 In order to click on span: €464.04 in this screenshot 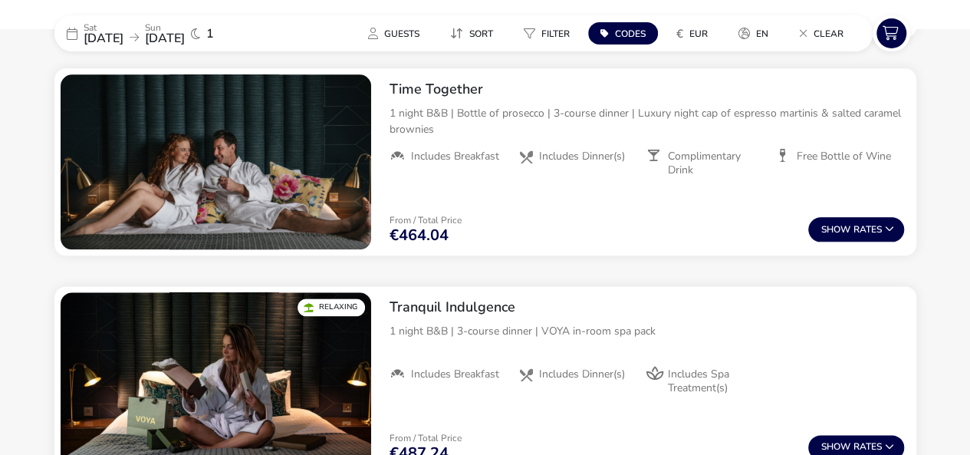, I will do `click(419, 235)`.